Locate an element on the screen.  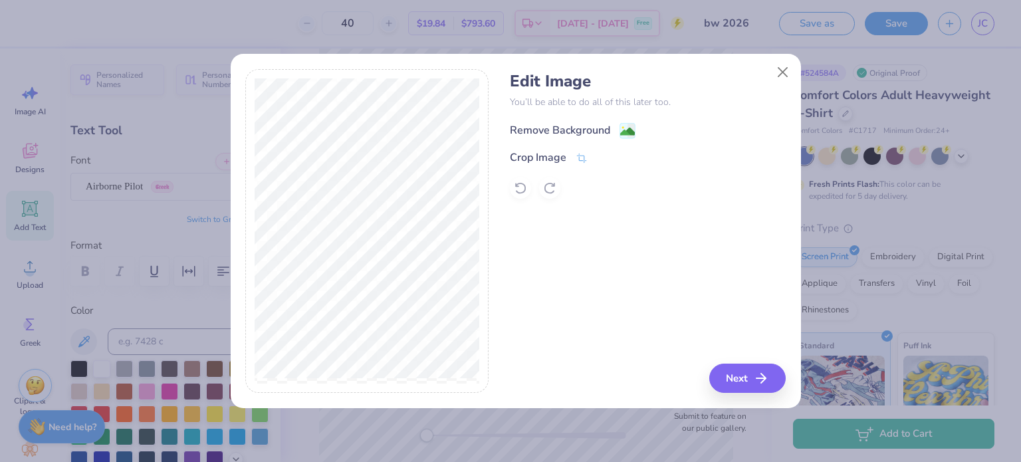
div: Remove Background is located at coordinates (560, 130).